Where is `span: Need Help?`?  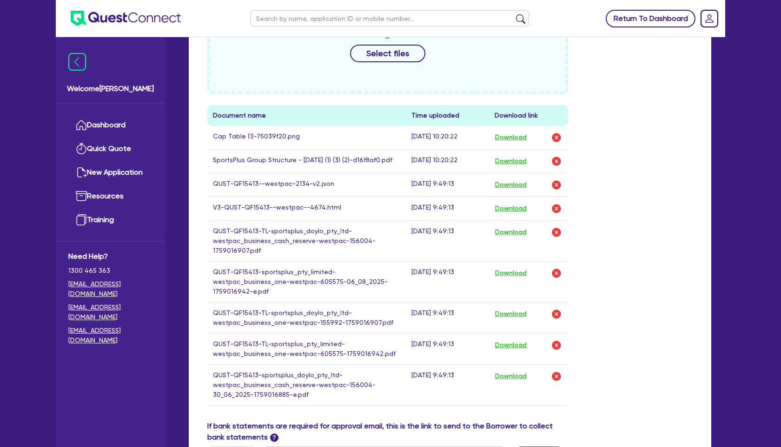
span: Need Help? is located at coordinates (110, 257).